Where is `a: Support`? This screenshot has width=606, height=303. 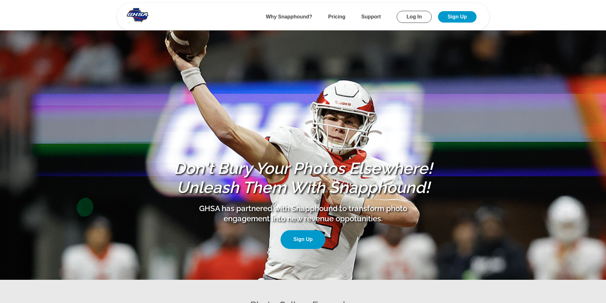 a: Support is located at coordinates (371, 17).